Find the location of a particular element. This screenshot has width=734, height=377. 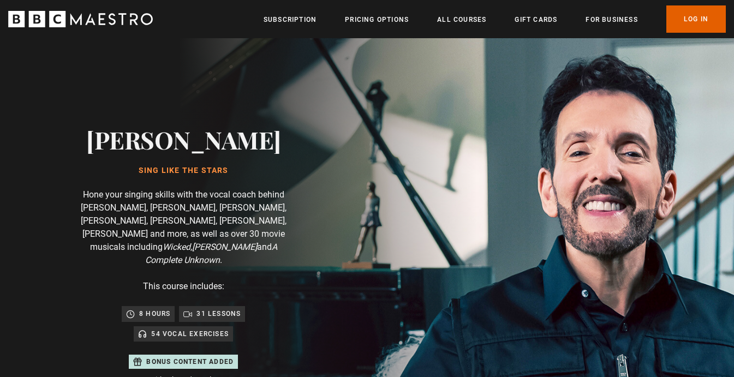

p: 54 Vocal Exercises is located at coordinates (190, 334).